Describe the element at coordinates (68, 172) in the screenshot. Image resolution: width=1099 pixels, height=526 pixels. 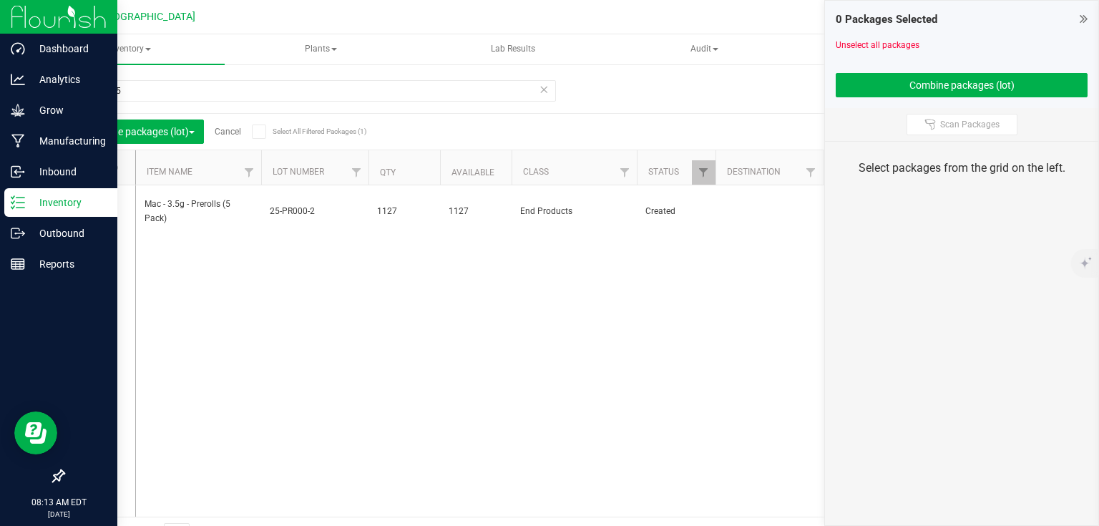
I see `p: Inbound` at that location.